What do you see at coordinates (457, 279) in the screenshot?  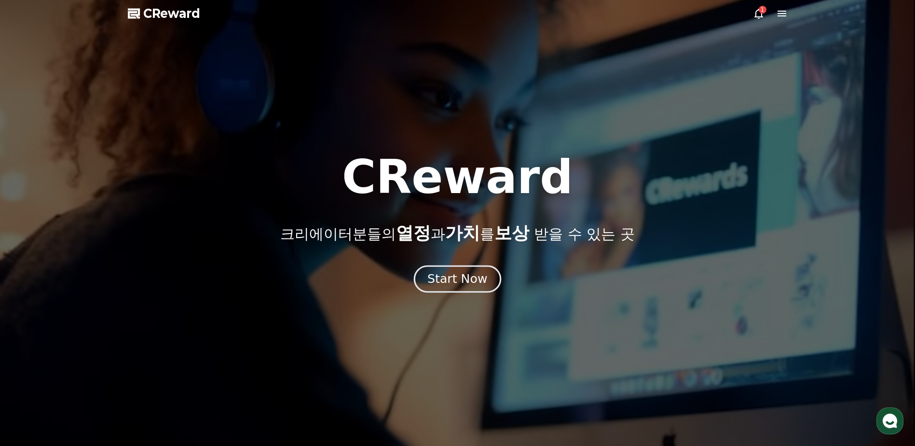 I see `button: Start Now` at bounding box center [457, 279].